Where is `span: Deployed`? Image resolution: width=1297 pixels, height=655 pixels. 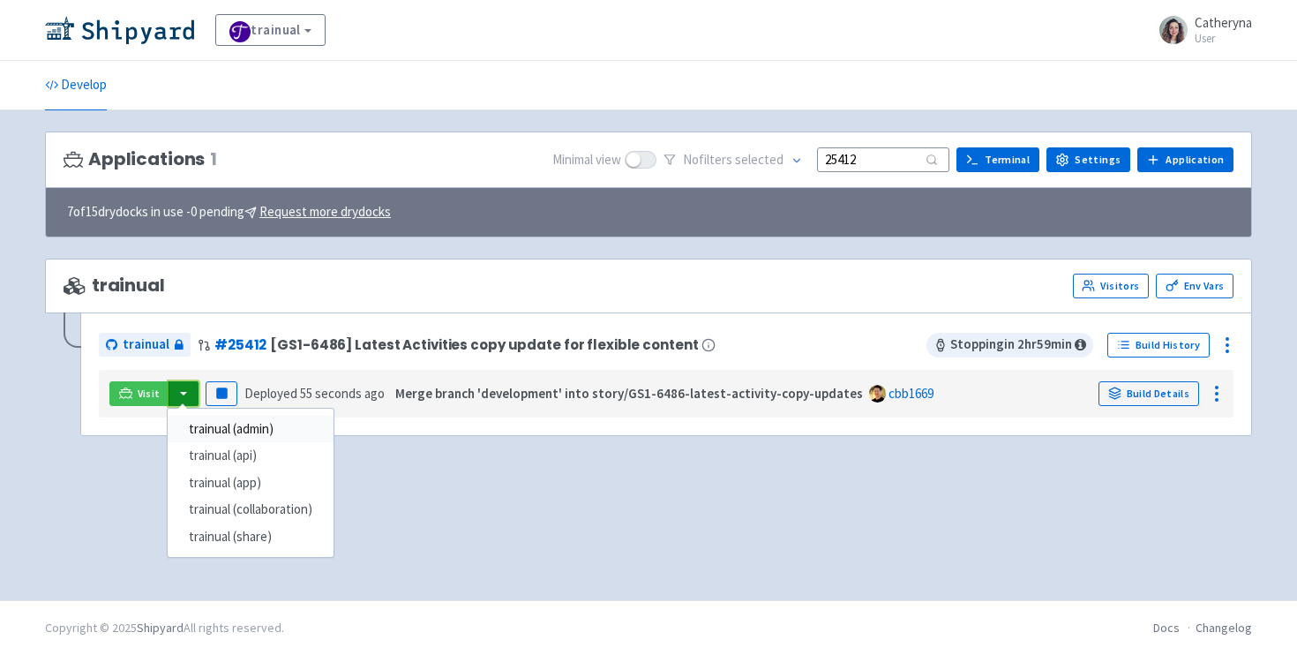
span: Deployed is located at coordinates (314, 393).